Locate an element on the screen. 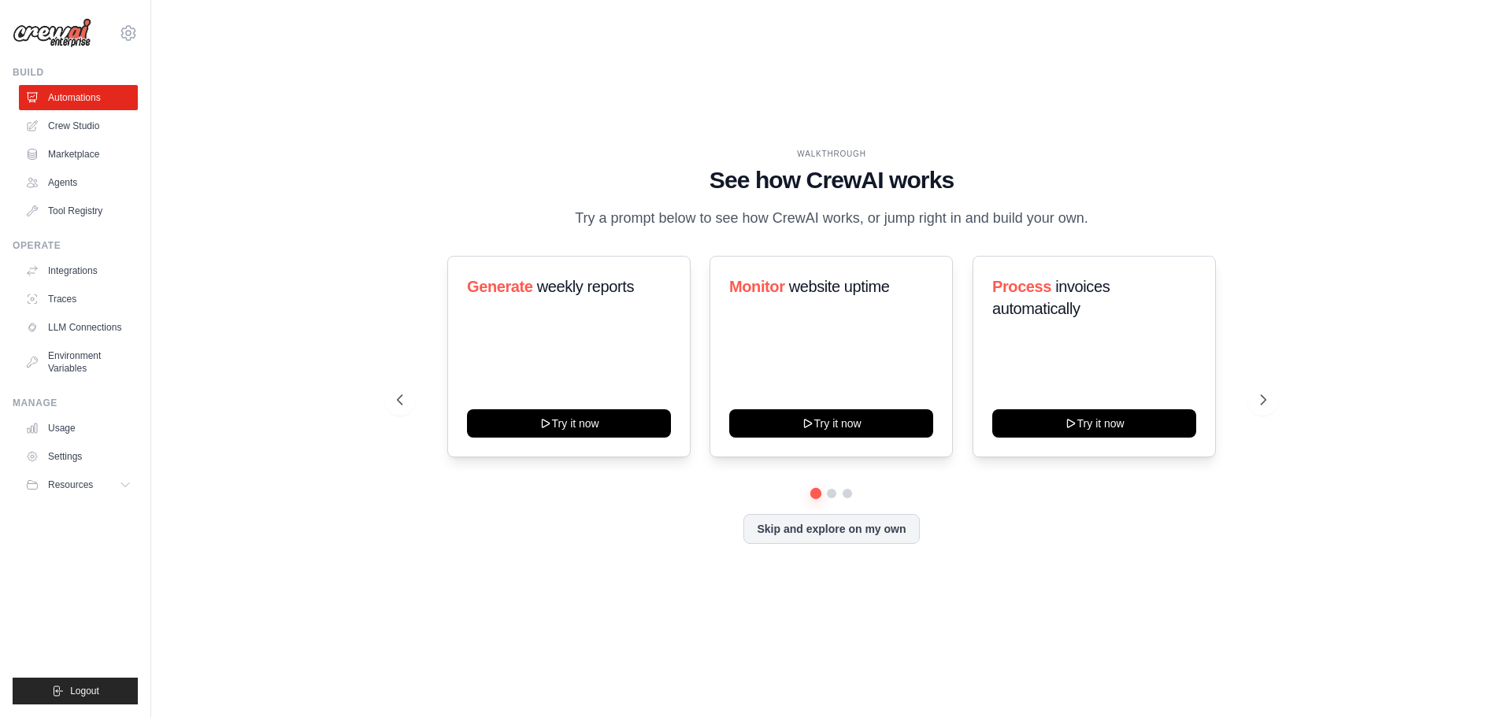 The width and height of the screenshot is (1512, 717). h1: See how CrewAI works is located at coordinates (832, 180).